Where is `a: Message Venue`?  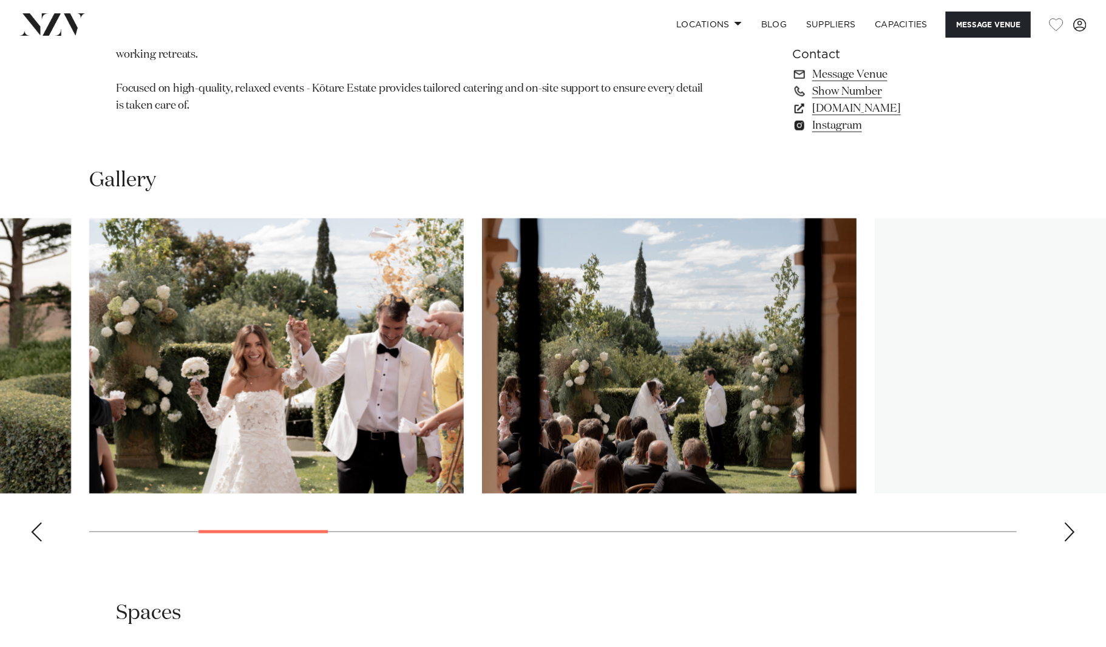 a: Message Venue is located at coordinates (891, 75).